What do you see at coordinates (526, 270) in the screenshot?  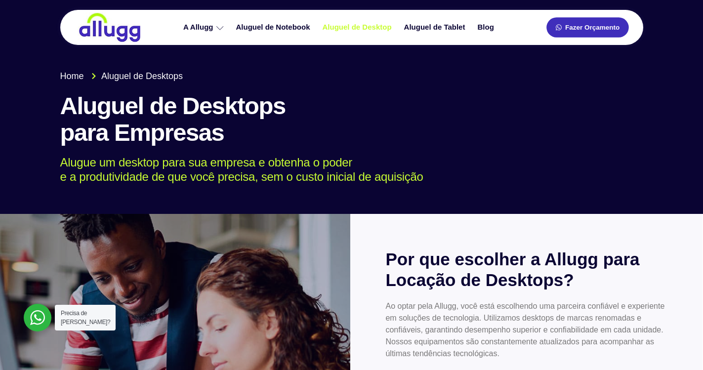 I see `h2: Por que escolher a Allugg para Locação de Desktops?` at bounding box center [526, 270].